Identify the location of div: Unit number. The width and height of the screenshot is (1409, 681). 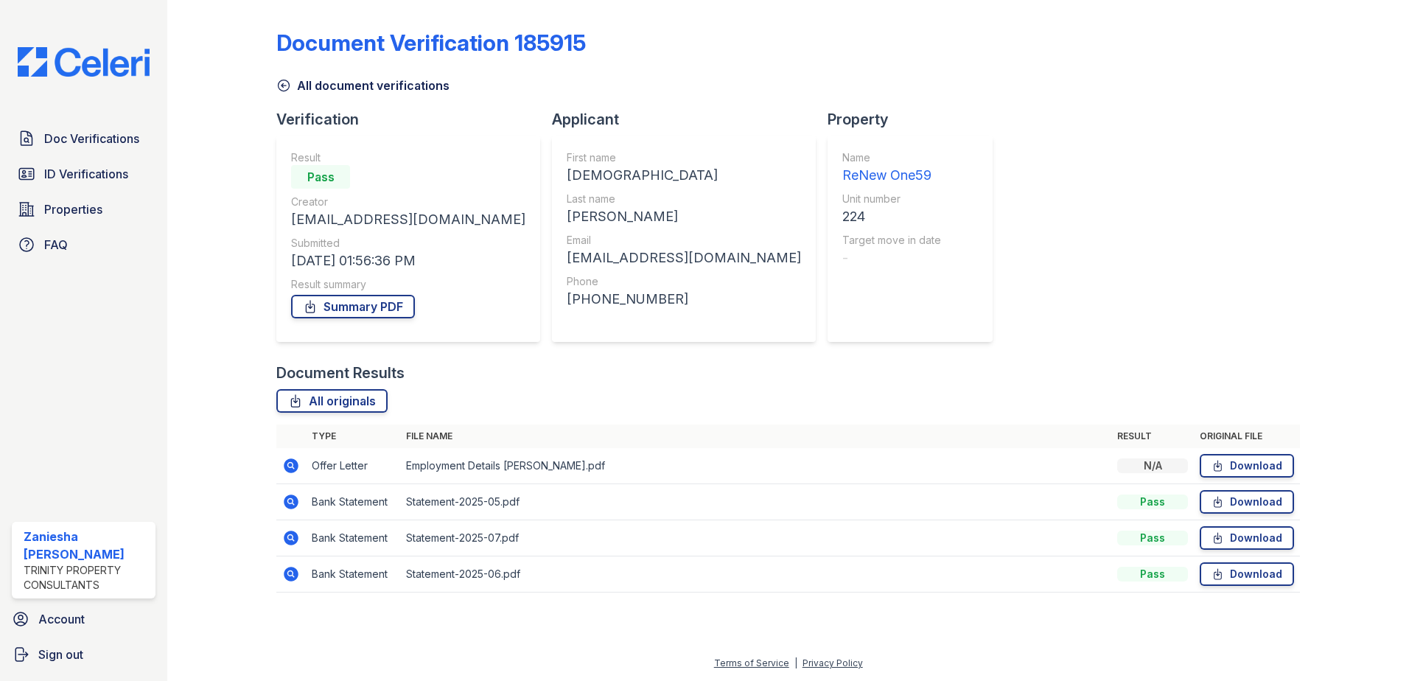
(891, 199).